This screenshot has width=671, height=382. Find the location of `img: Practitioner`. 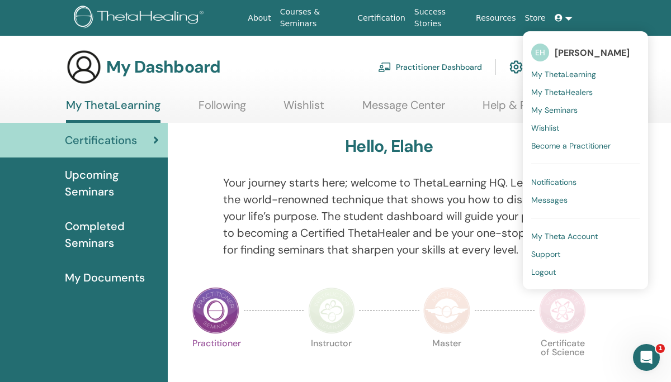

img: Practitioner is located at coordinates (216, 311).